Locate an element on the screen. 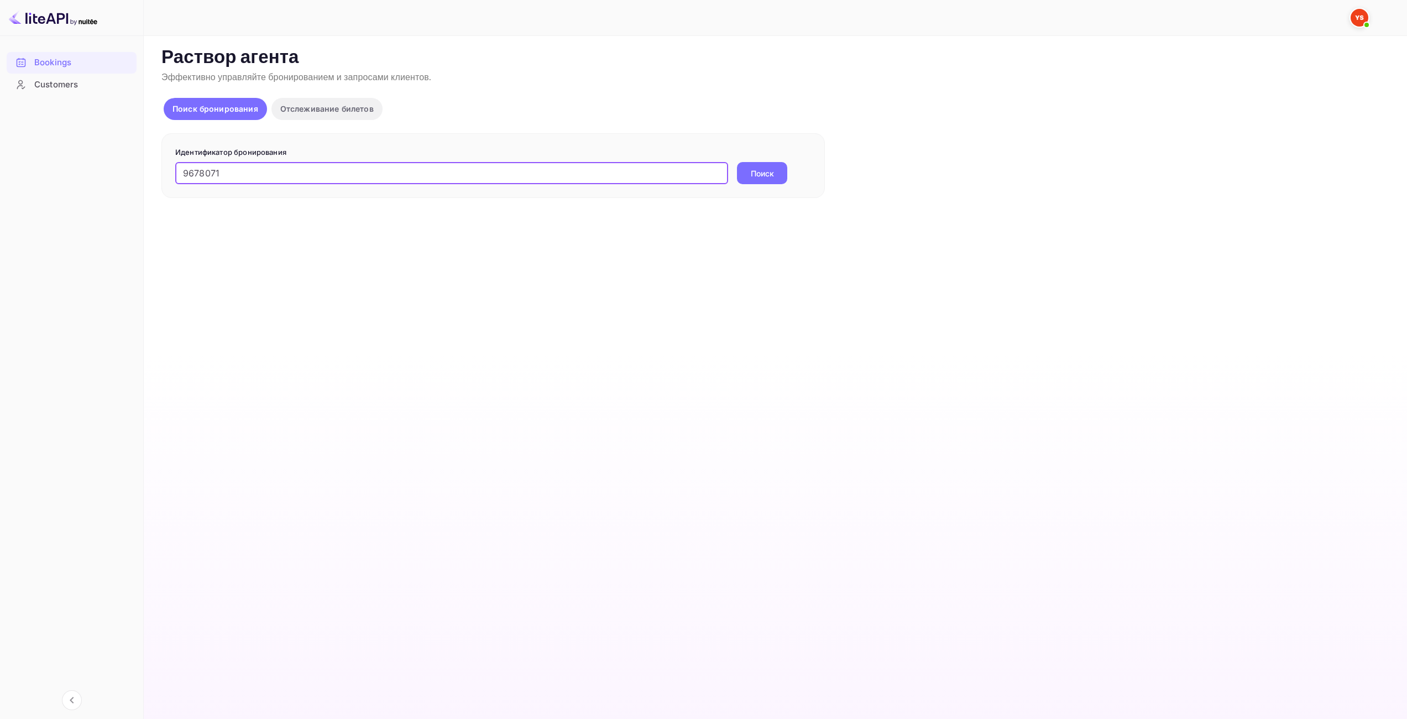 This screenshot has height=719, width=1407. button: Свернуть навигацию is located at coordinates (72, 700).